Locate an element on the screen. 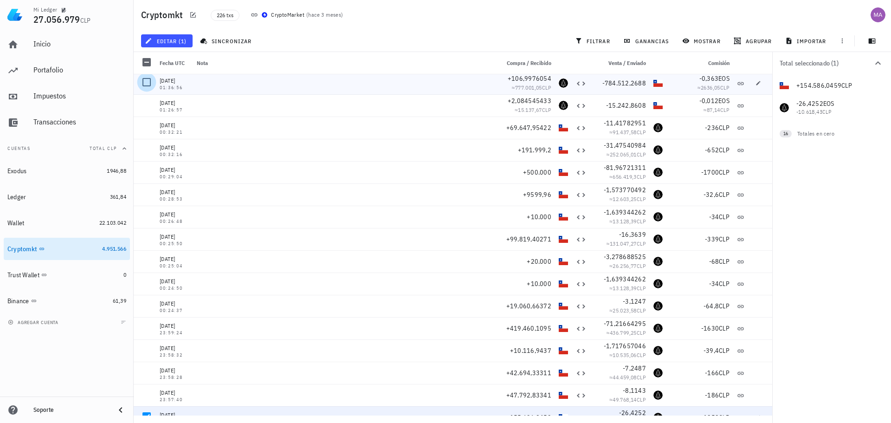  div: 00:25:04 is located at coordinates (174, 266).